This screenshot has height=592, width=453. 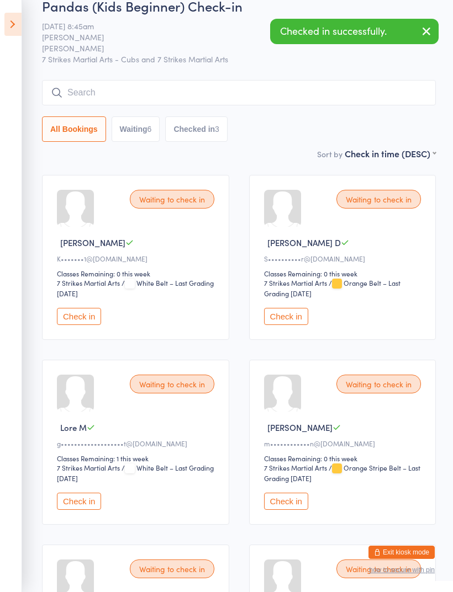 I want to click on button: Checked in3, so click(x=196, y=129).